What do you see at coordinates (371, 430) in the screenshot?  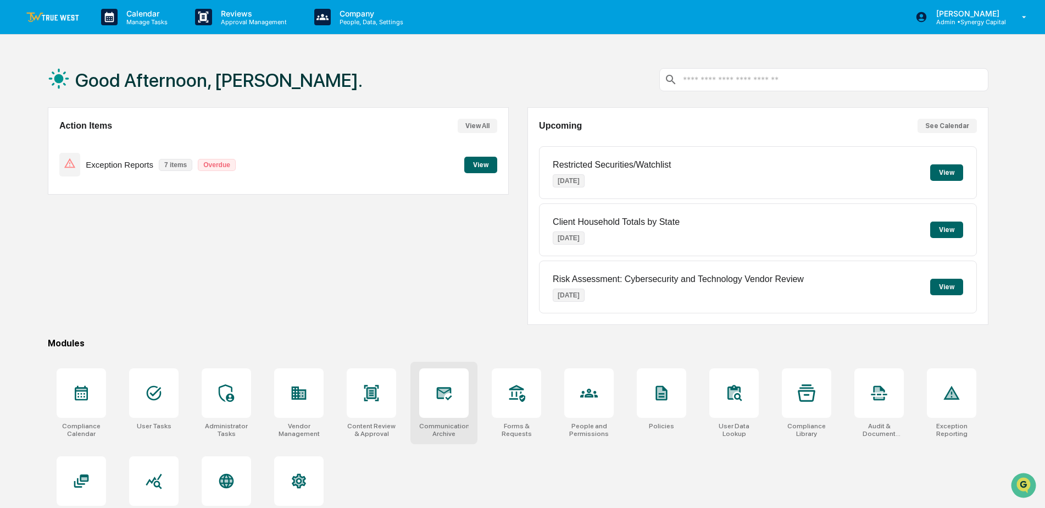 I see `div: Content Review & Approval` at bounding box center [371, 430].